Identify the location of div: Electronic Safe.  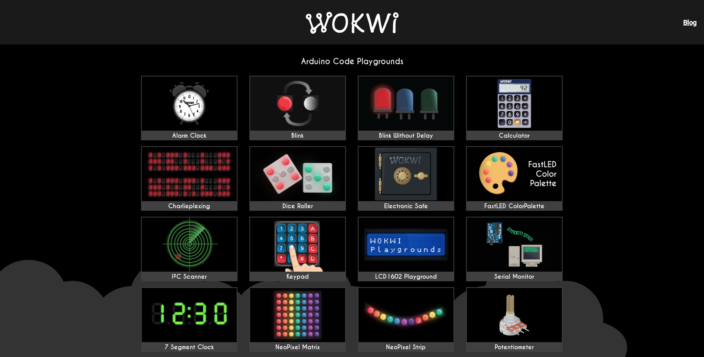
(406, 206).